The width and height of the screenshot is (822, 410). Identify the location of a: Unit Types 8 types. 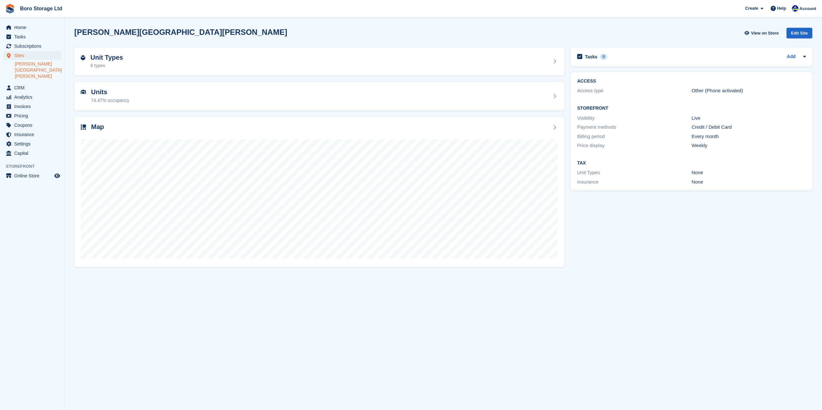
(319, 62).